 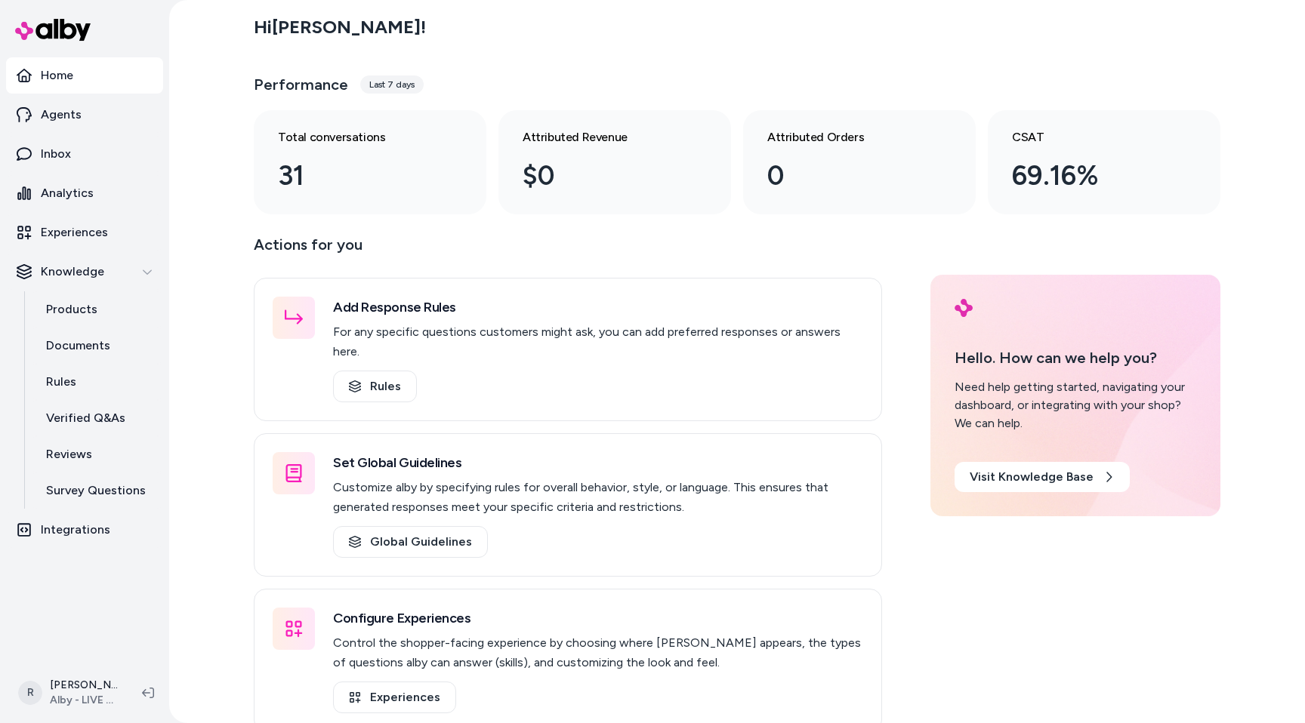 What do you see at coordinates (72, 310) in the screenshot?
I see `p: Products` at bounding box center [72, 310].